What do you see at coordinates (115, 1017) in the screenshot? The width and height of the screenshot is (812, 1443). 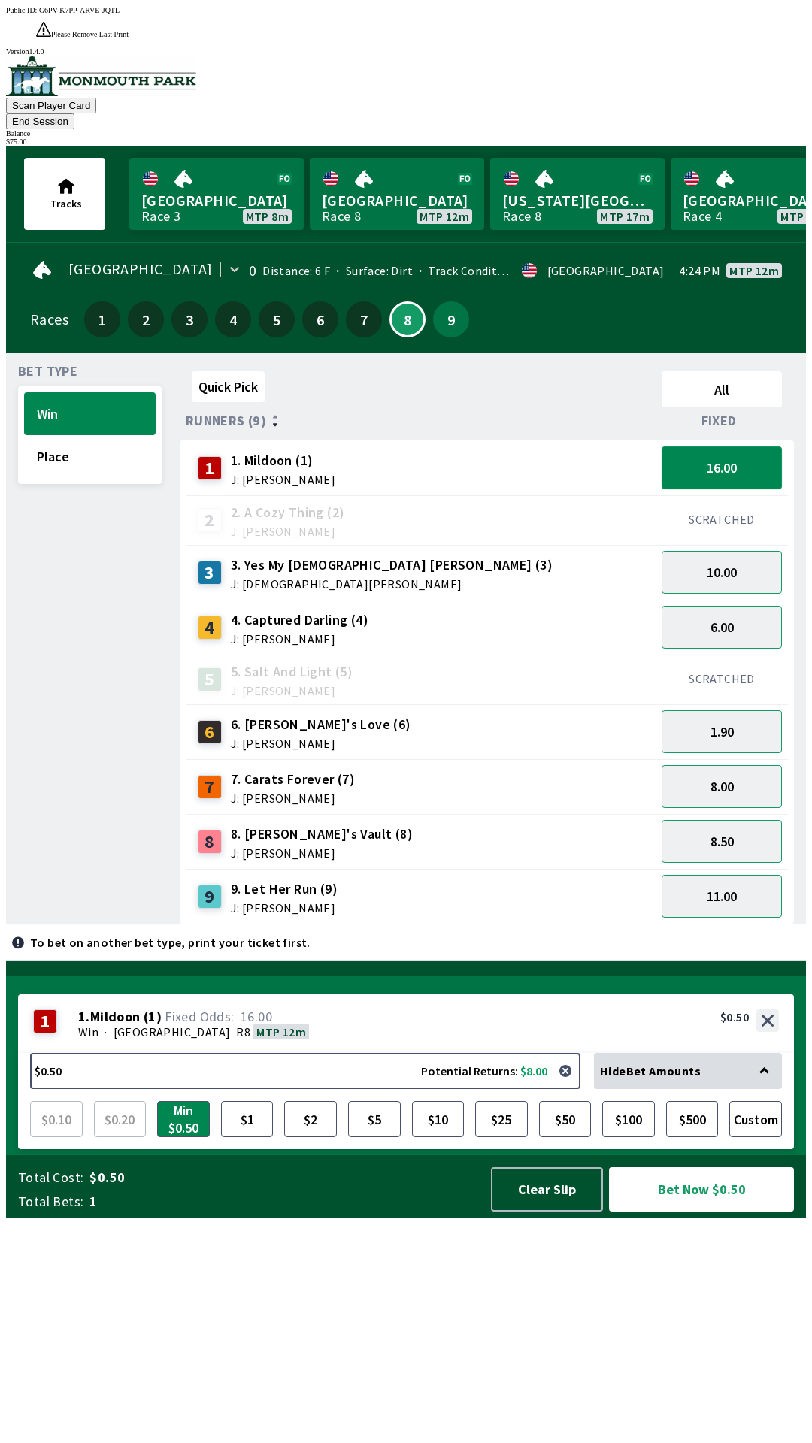 I see `span: Mildoon` at bounding box center [115, 1017].